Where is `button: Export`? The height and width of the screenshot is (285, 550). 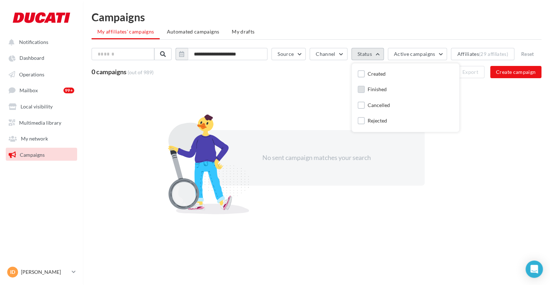 button: Export is located at coordinates (470, 72).